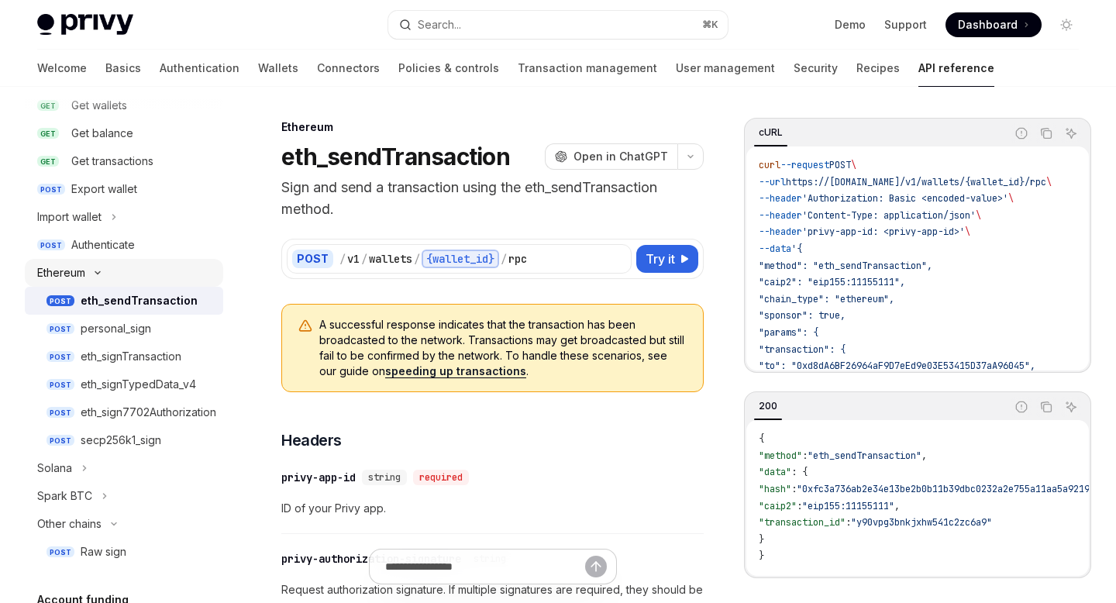  Describe the element at coordinates (124, 412) in the screenshot. I see `a: POSTeth_sign7702Authorization` at that location.